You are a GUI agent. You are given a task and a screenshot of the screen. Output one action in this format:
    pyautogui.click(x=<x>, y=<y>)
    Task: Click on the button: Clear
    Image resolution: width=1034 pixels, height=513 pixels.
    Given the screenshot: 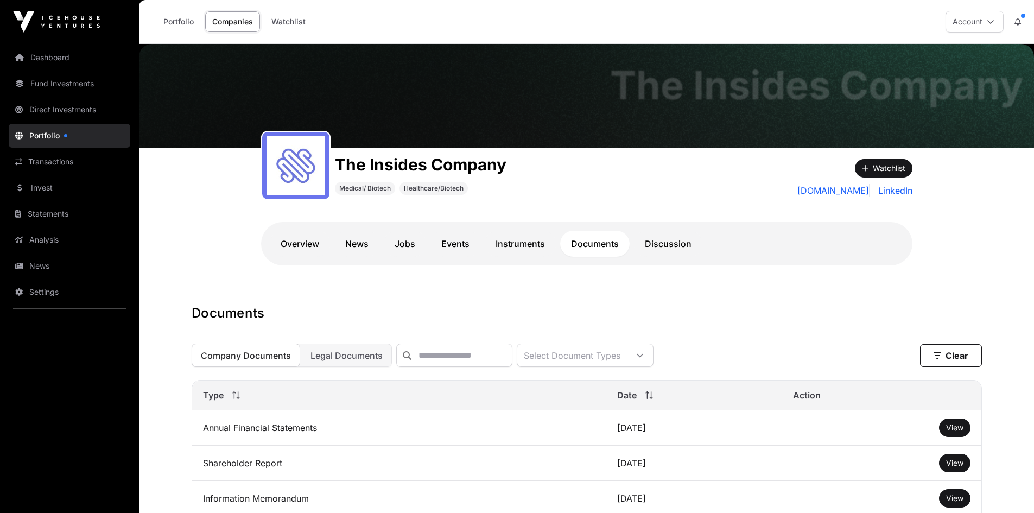 What is the action you would take?
    pyautogui.click(x=951, y=356)
    